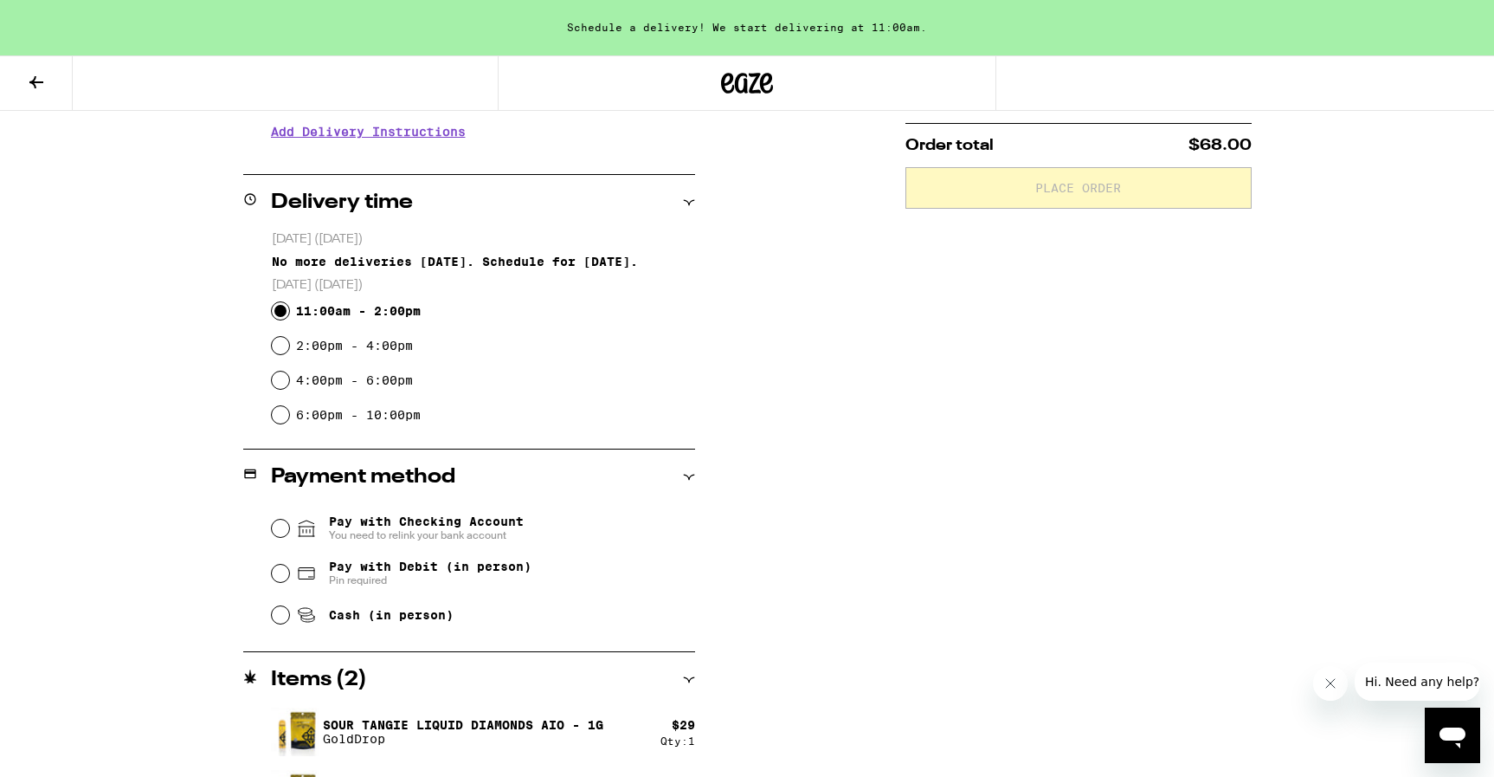 Image resolution: width=1494 pixels, height=777 pixels. Describe the element at coordinates (950, 145) in the screenshot. I see `span: Order total` at that location.